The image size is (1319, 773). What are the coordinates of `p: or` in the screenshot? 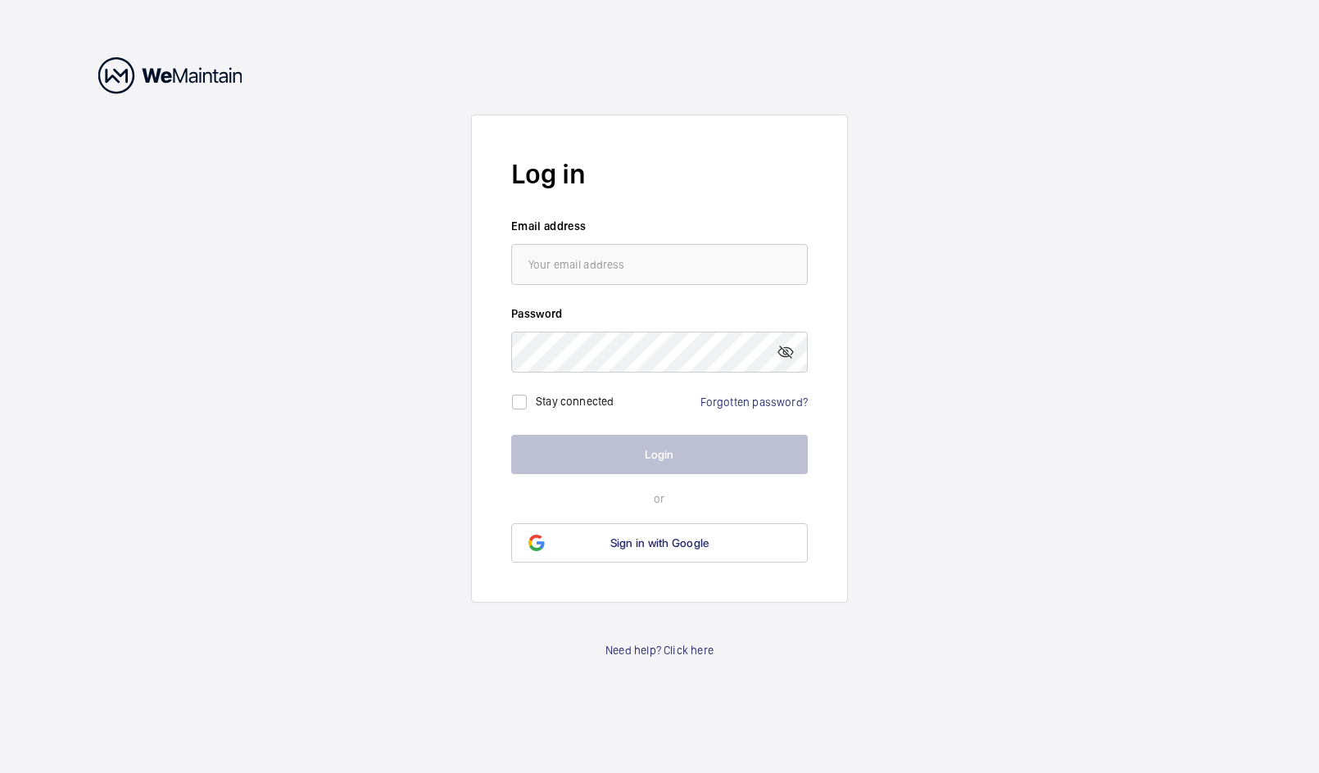 It's located at (660, 499).